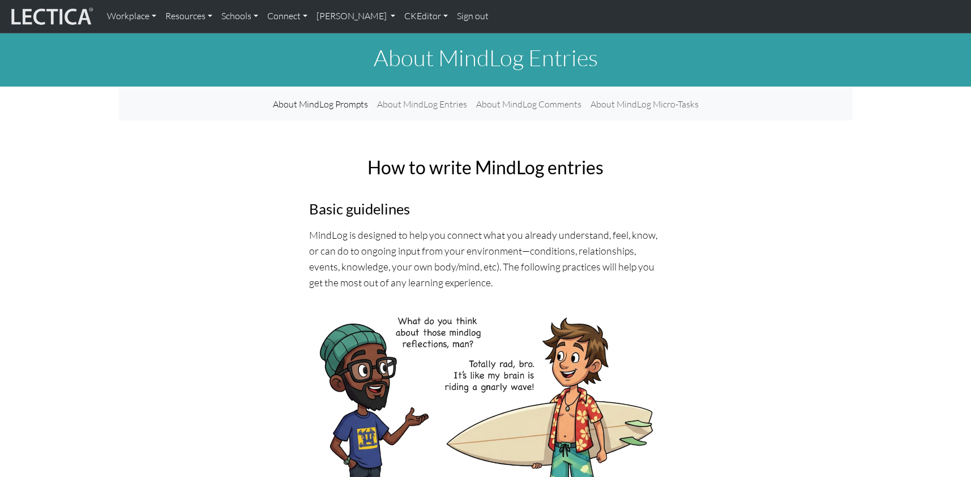  What do you see at coordinates (473, 16) in the screenshot?
I see `a: Sign out` at bounding box center [473, 16].